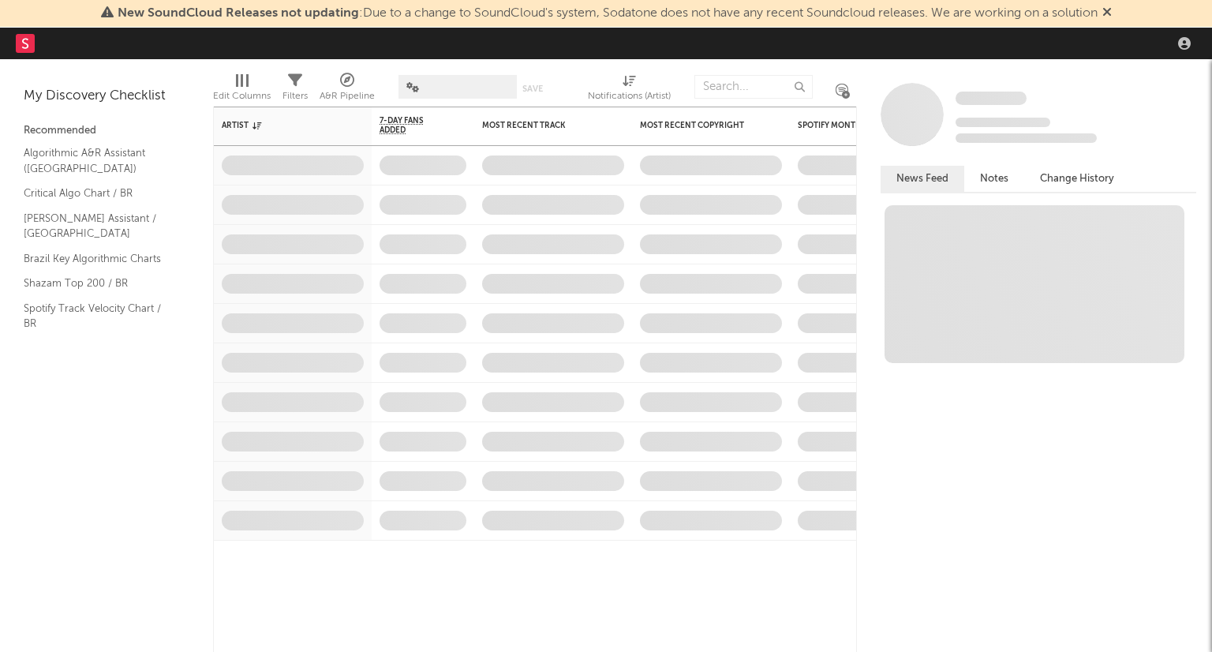  I want to click on input: Search..., so click(753, 87).